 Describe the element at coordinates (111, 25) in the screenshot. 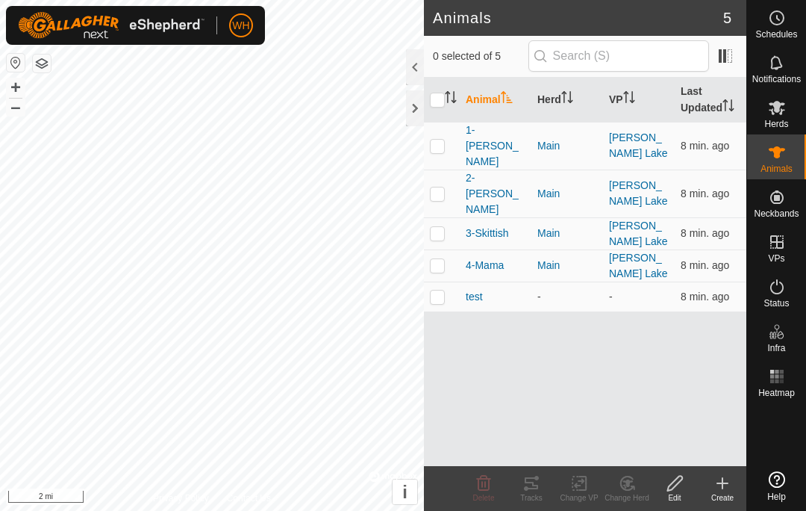

I see `img: Gallagher Logo` at that location.